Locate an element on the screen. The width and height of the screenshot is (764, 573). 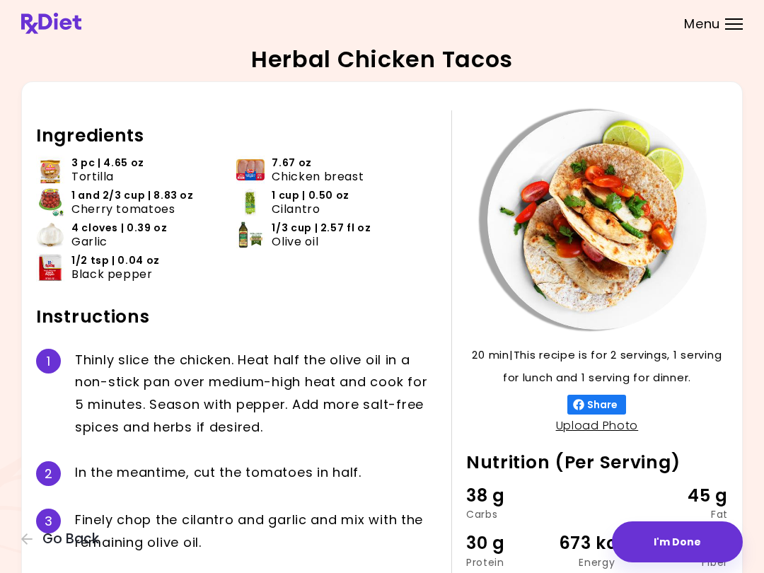
p: 20 min | This recipe is for 2 servings, 1 serving for lunch and 1 serving for dinner. is located at coordinates (597, 367).